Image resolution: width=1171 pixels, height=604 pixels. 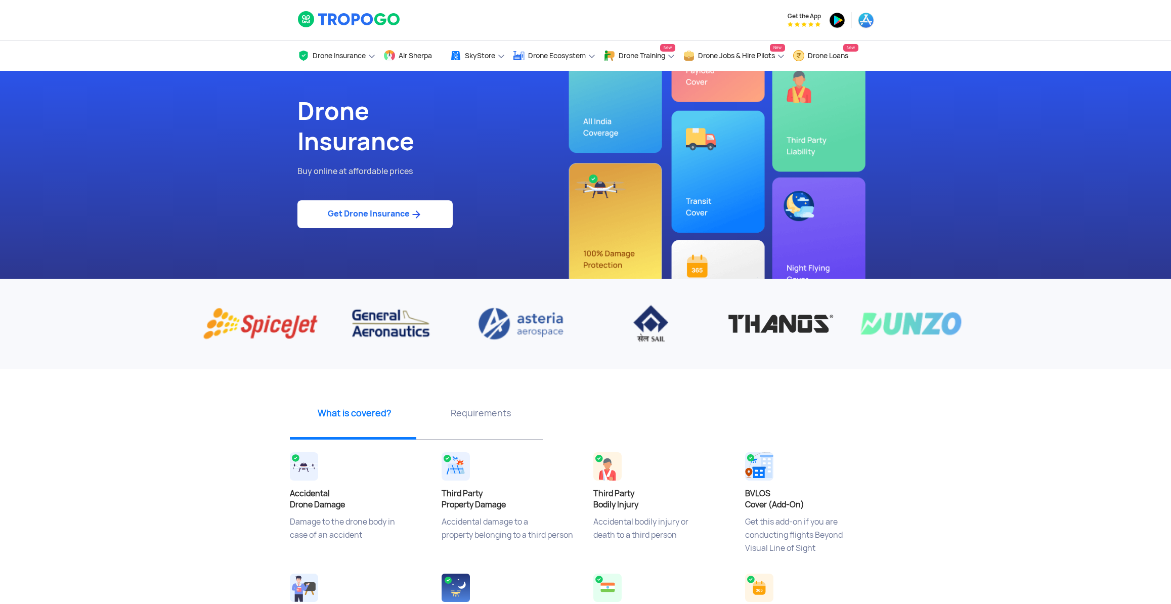 I want to click on span: Drone Loans, so click(x=828, y=56).